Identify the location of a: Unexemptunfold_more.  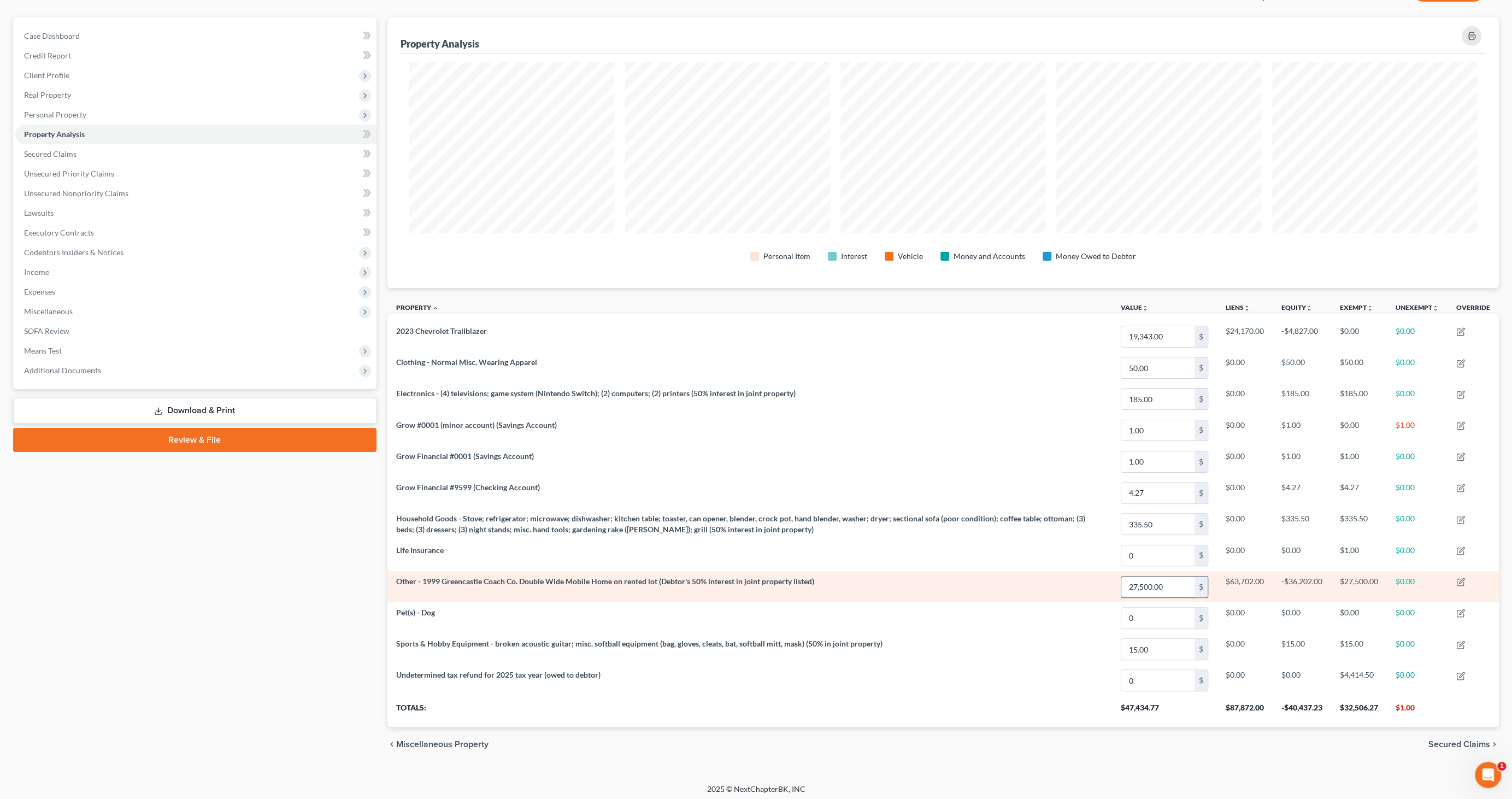
(1417, 307).